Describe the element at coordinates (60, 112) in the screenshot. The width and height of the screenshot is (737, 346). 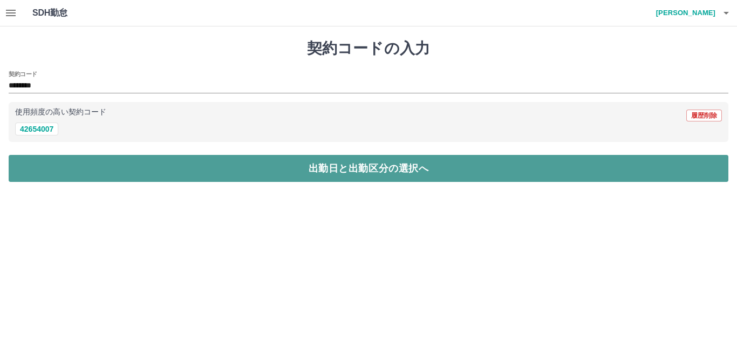
I see `p: 使用頻度の高い契約コード` at that location.